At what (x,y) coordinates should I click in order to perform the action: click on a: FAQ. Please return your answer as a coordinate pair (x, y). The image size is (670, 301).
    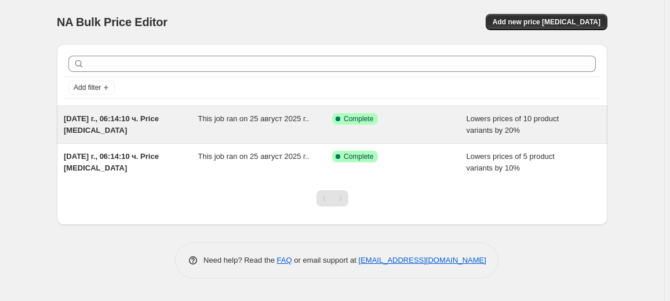
    Looking at the image, I should click on (285, 260).